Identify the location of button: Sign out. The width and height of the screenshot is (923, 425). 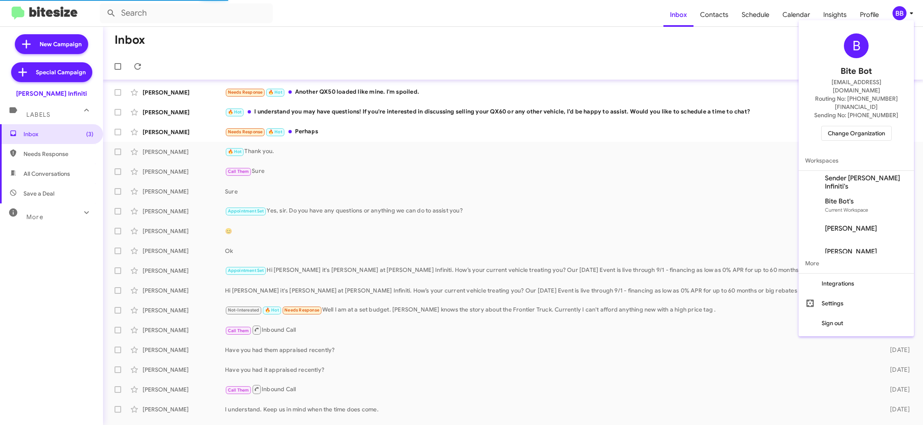
(857, 323).